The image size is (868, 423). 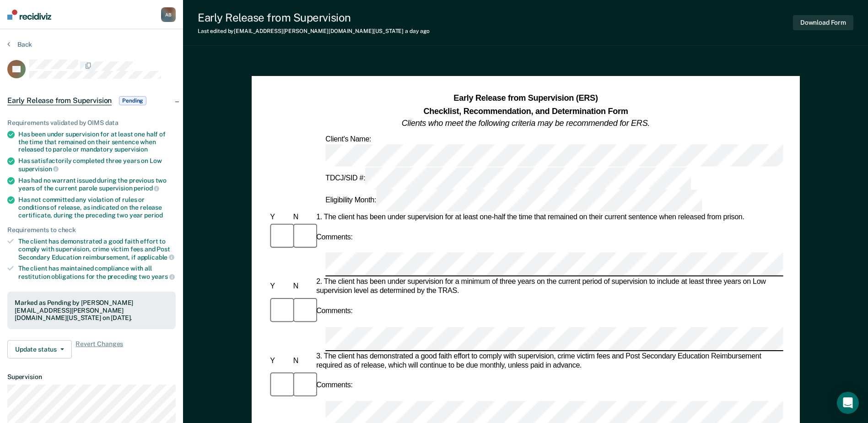 I want to click on div: The client has maintained compliance with all restitution obligations for the preceding two, so click(x=97, y=272).